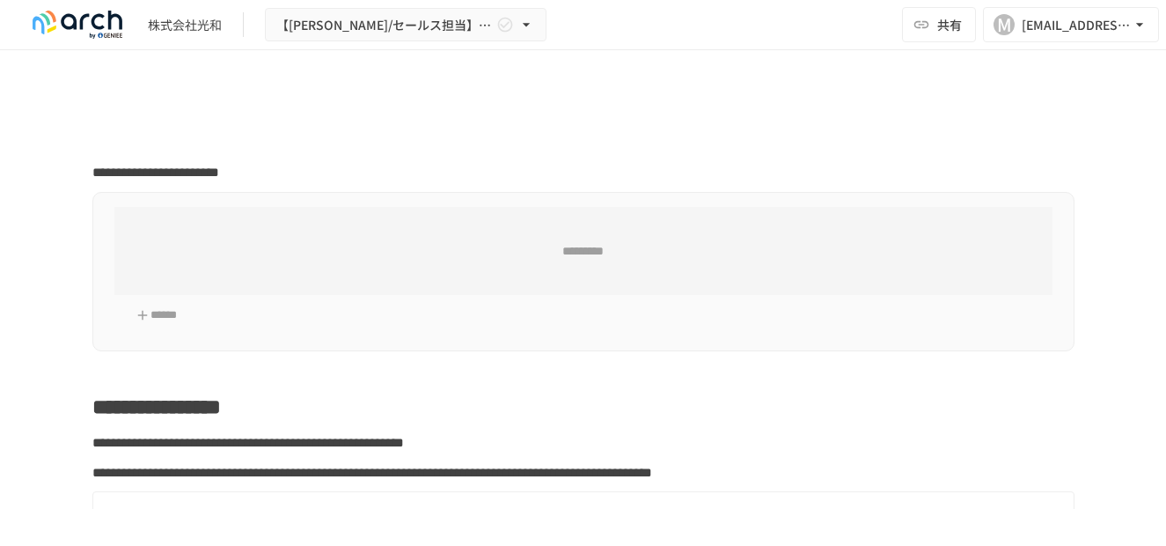 The height and width of the screenshot is (546, 1166). Describe the element at coordinates (185, 25) in the screenshot. I see `div: 株式会社光和` at that location.